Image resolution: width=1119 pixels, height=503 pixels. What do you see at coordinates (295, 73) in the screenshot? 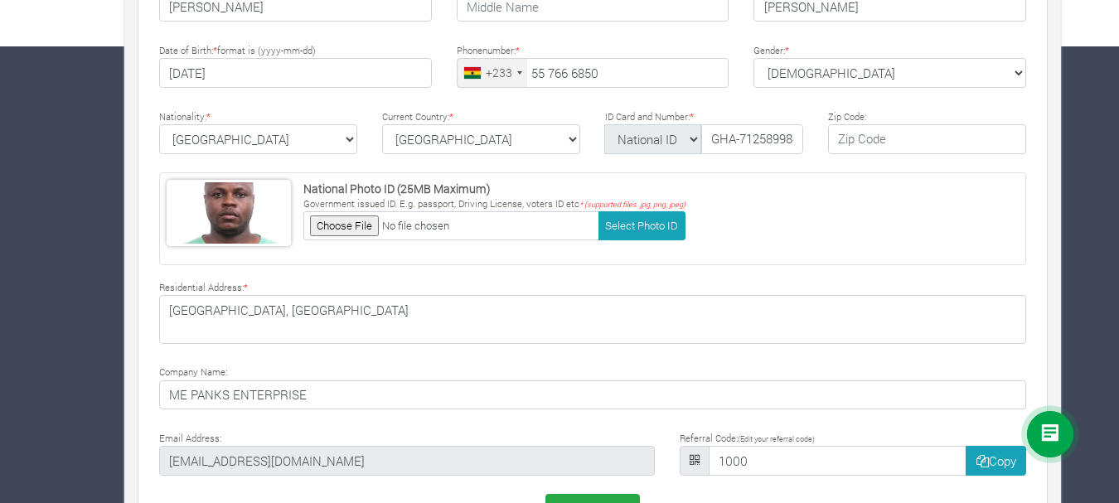
I see `input: Type Date of Birth (YYYY-MM-DD)` at bounding box center [295, 73].